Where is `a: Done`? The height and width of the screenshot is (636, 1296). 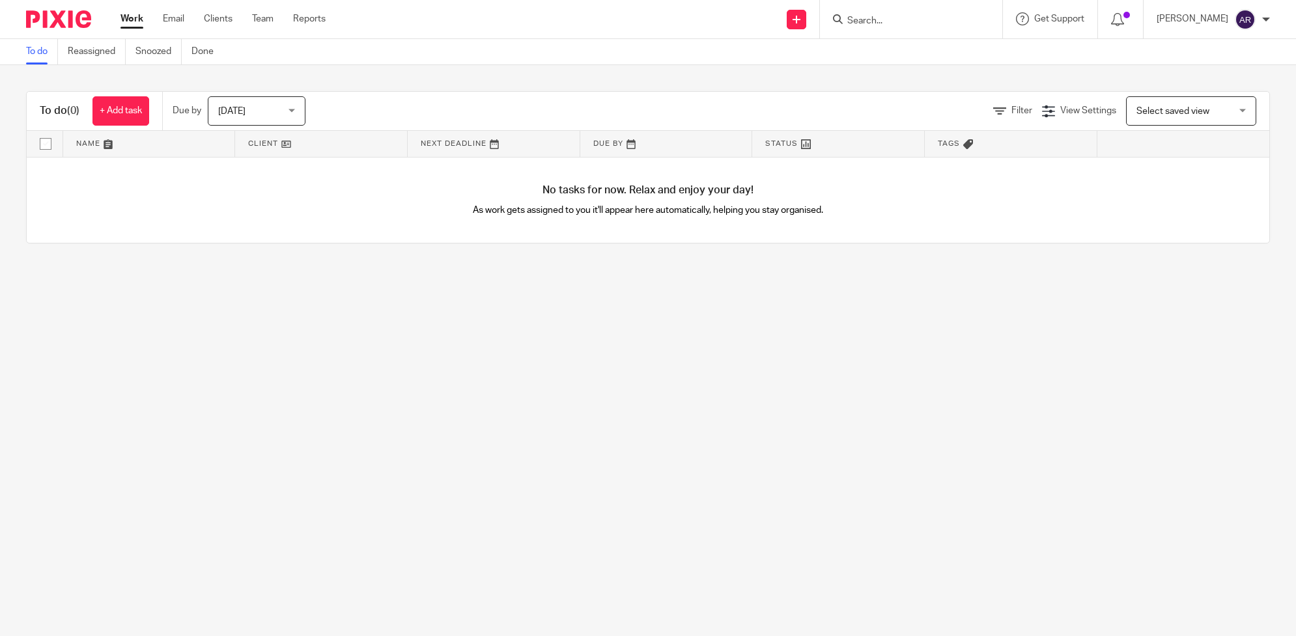
a: Done is located at coordinates (207, 51).